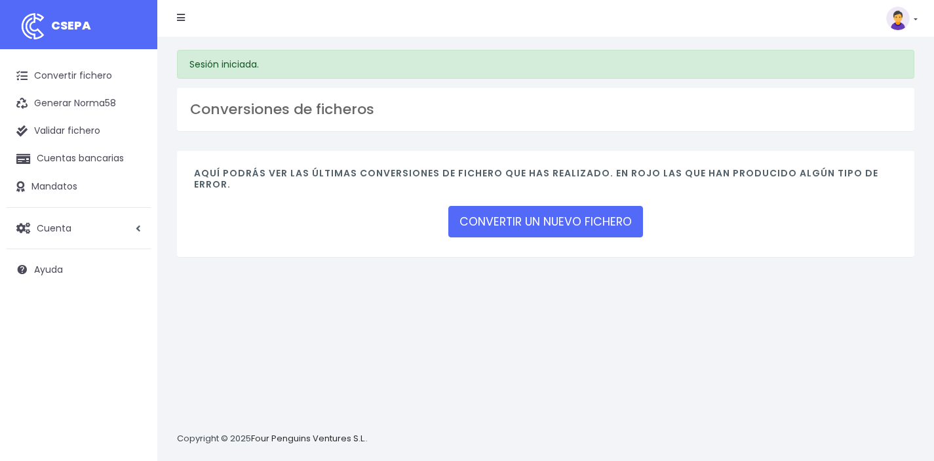  Describe the element at coordinates (308, 438) in the screenshot. I see `a: Four Penguins Ventures S.L.` at that location.